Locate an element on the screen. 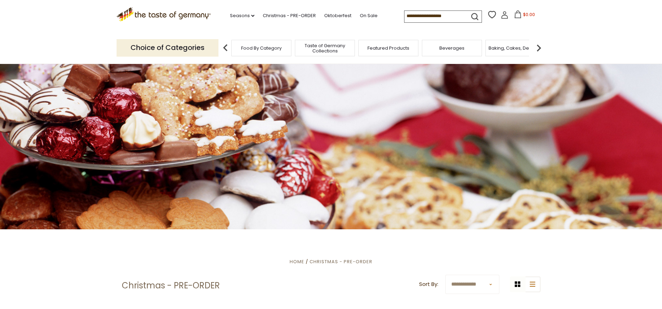  a: Oktoberfest is located at coordinates (338, 16).